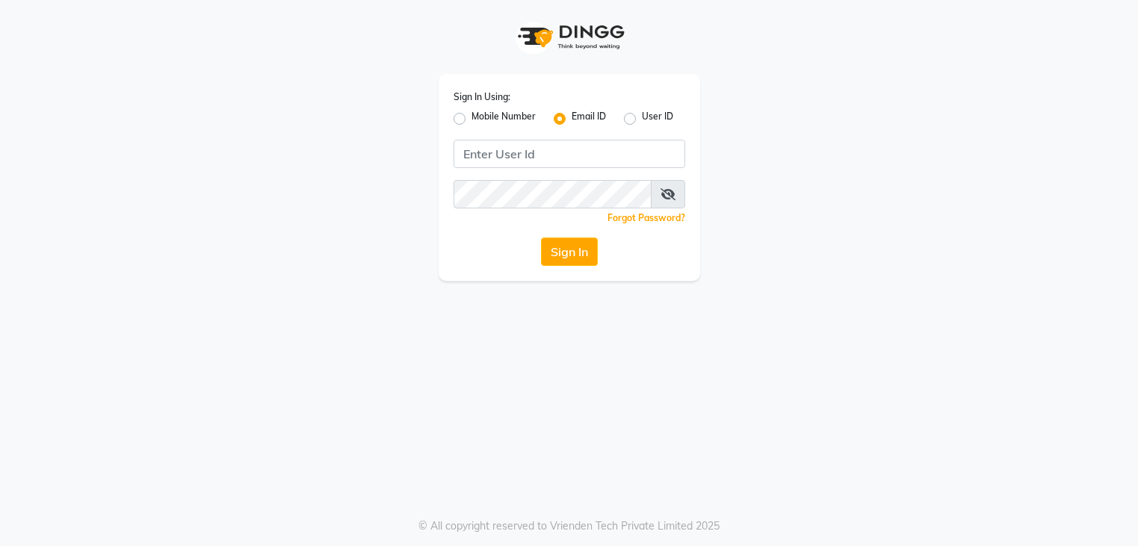 The width and height of the screenshot is (1138, 546). What do you see at coordinates (482, 97) in the screenshot?
I see `label: Sign In Using:` at bounding box center [482, 97].